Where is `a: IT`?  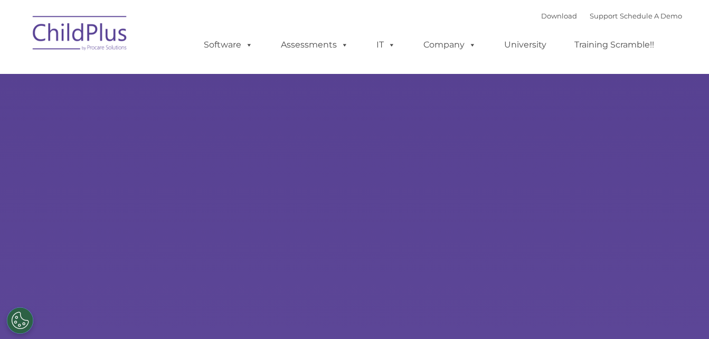 a: IT is located at coordinates (386, 45).